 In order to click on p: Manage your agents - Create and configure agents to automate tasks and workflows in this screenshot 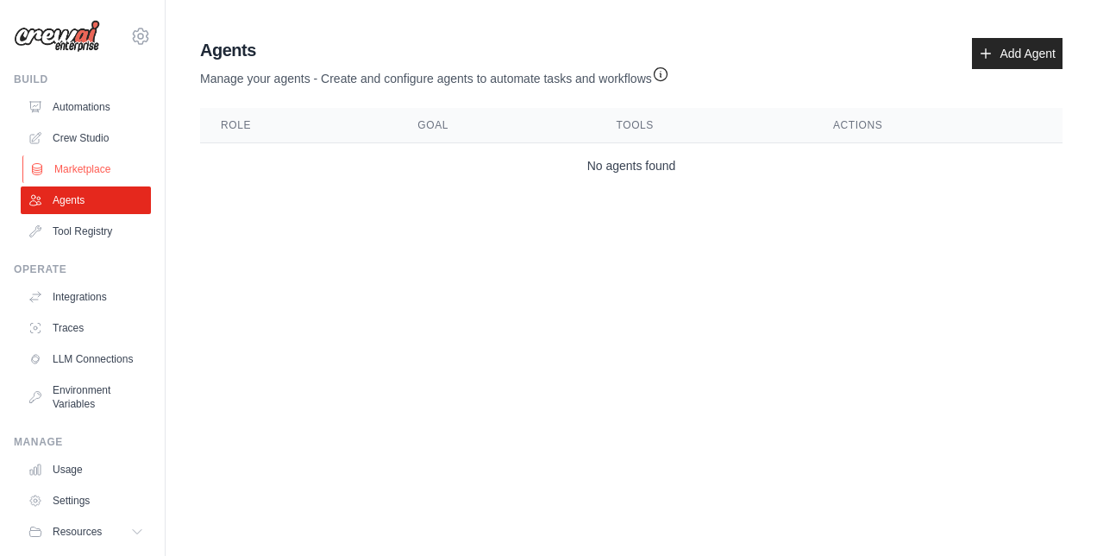, I will do `click(435, 74)`.